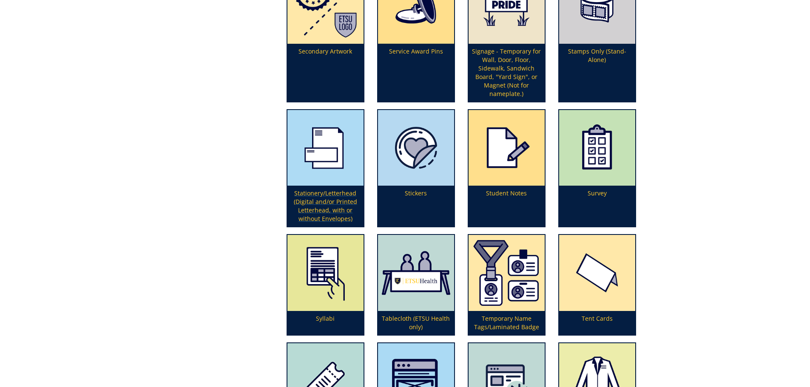  What do you see at coordinates (416, 323) in the screenshot?
I see `p: Tablecloth (ETSU Health only)` at bounding box center [416, 323].